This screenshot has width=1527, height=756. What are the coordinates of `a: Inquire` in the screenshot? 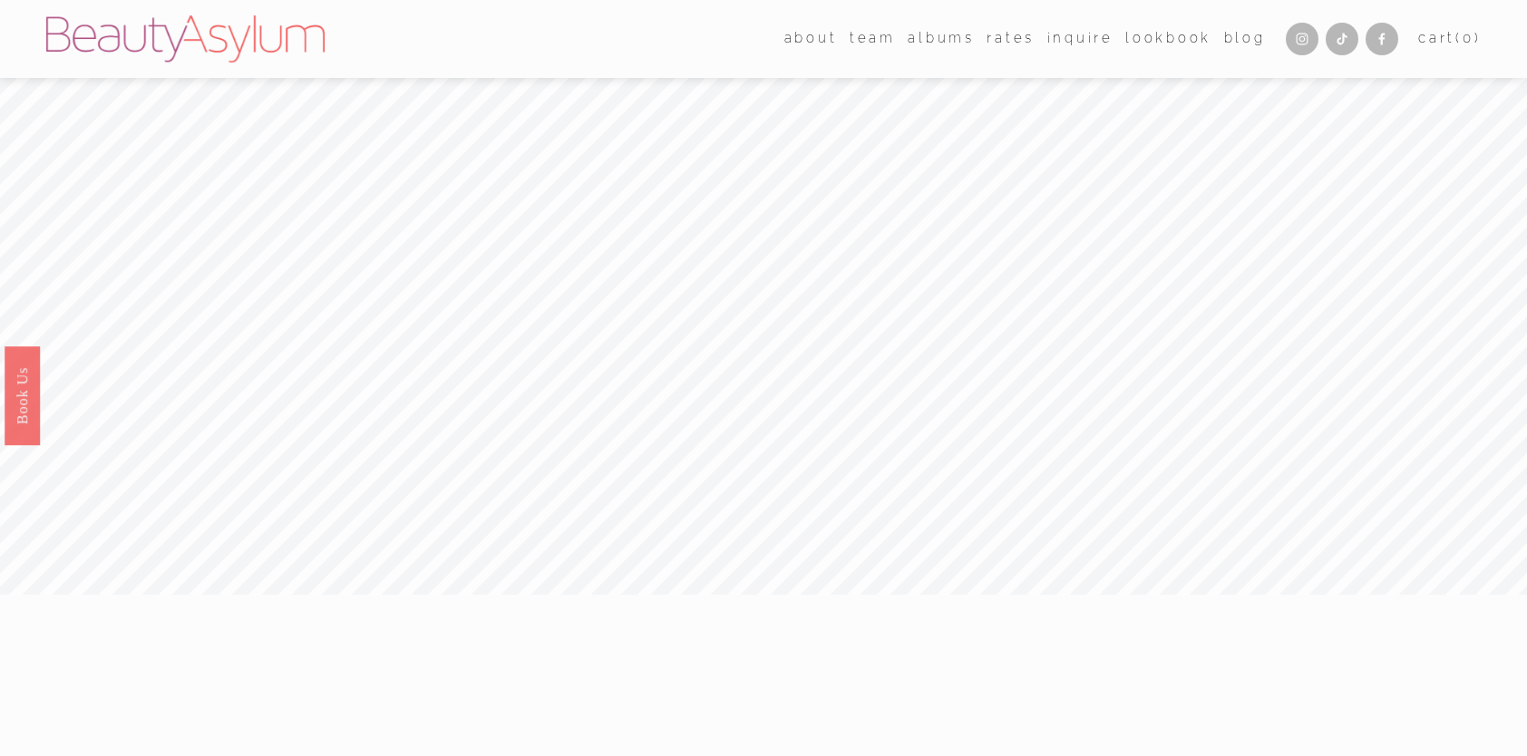 It's located at (1080, 39).